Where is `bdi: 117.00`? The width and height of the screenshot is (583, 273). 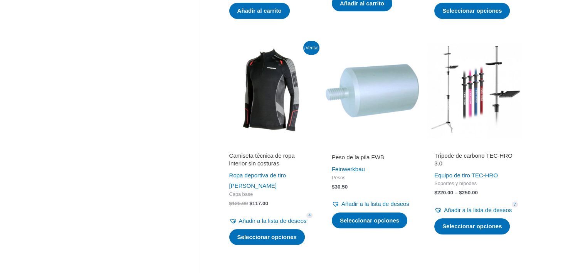 bdi: 117.00 is located at coordinates (258, 203).